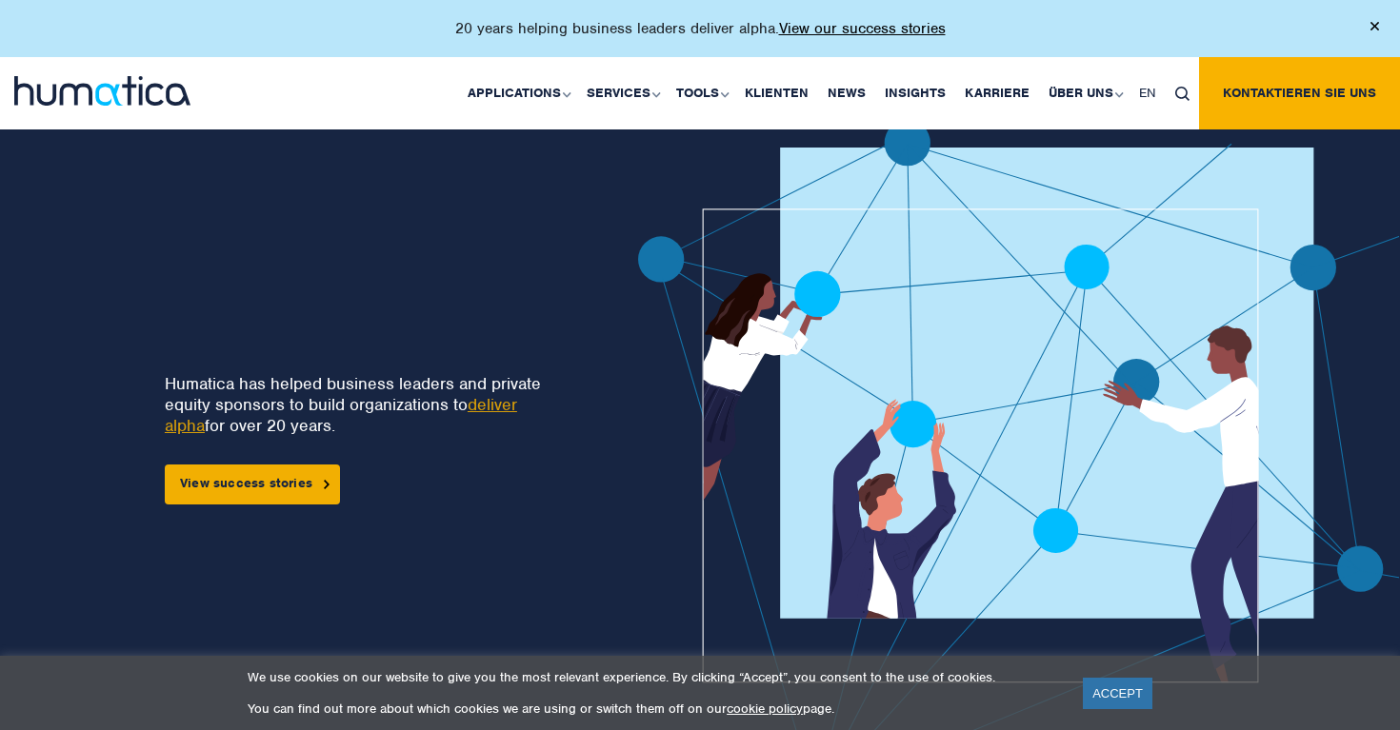  Describe the element at coordinates (701, 93) in the screenshot. I see `a: Tools` at that location.